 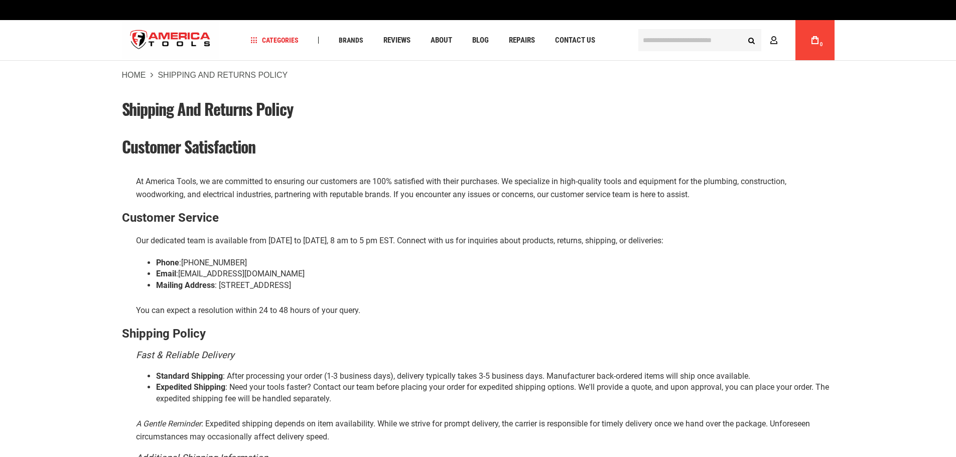 I want to click on a: Brands, so click(x=351, y=40).